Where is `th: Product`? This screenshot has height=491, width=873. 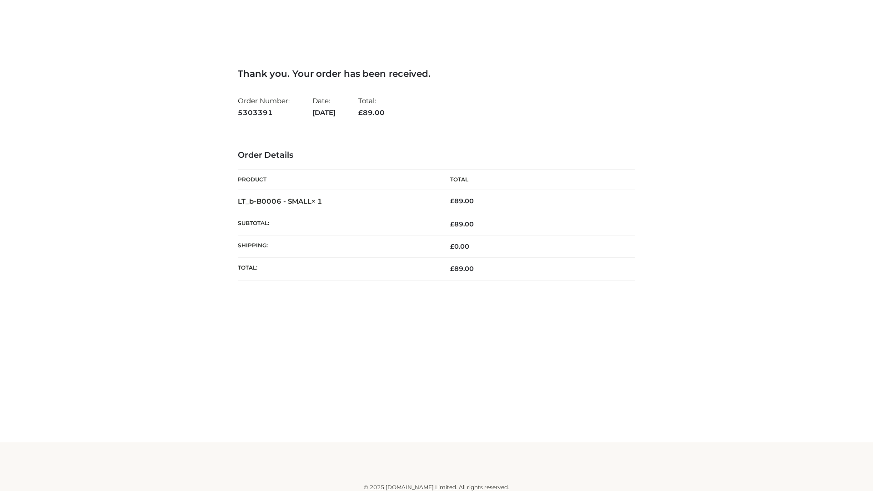
th: Product is located at coordinates (337, 180).